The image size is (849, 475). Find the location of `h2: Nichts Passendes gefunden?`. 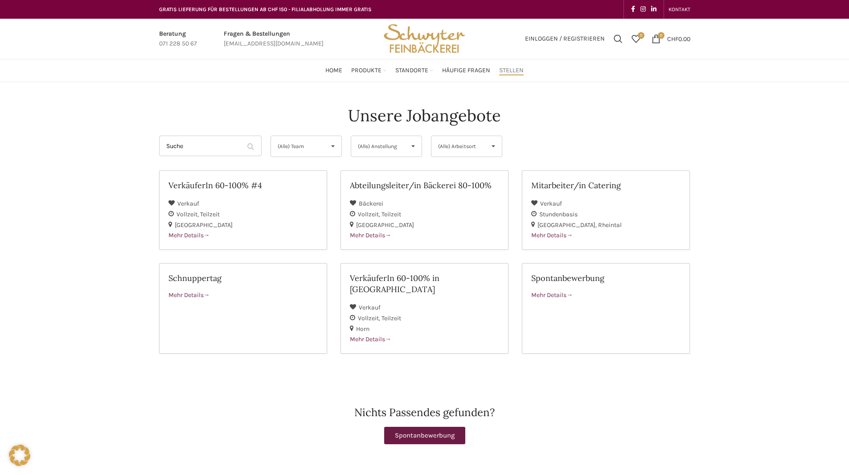

h2: Nichts Passendes gefunden? is located at coordinates (425, 412).